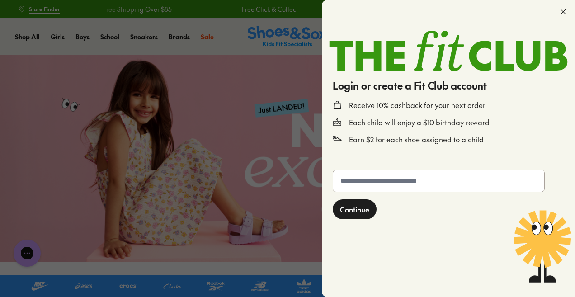 Image resolution: width=575 pixels, height=297 pixels. Describe the element at coordinates (449, 85) in the screenshot. I see `h4: Login or create a Fit Club account` at that location.